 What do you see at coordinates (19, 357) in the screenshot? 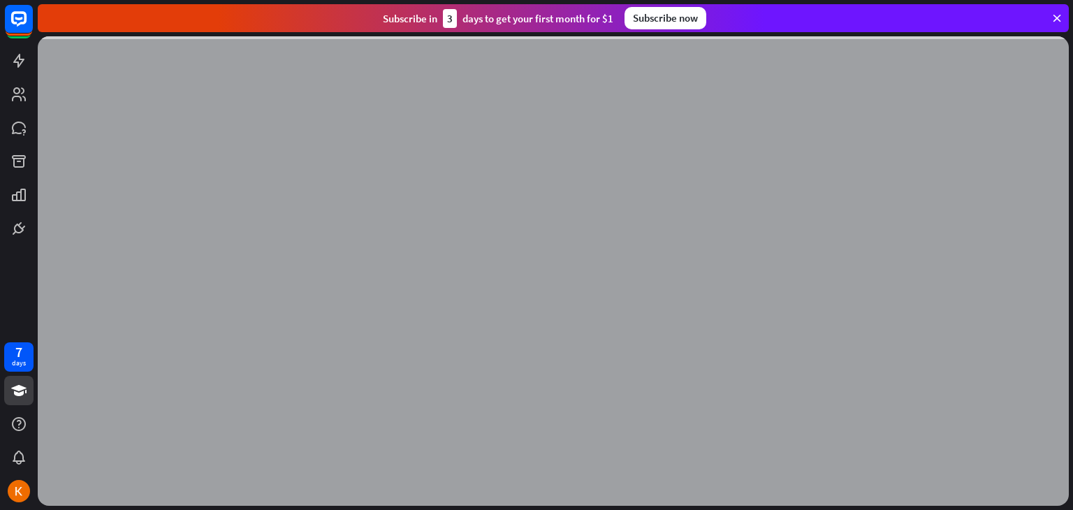
I see `a: 7 days` at bounding box center [19, 357].